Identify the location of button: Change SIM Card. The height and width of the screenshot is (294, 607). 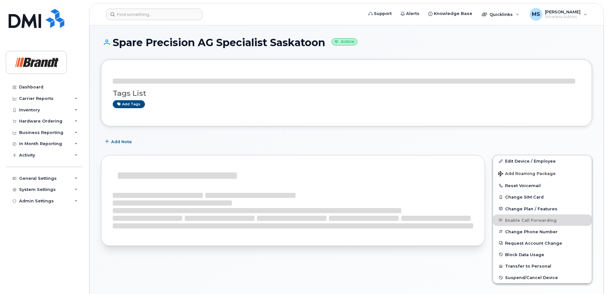
(543, 197).